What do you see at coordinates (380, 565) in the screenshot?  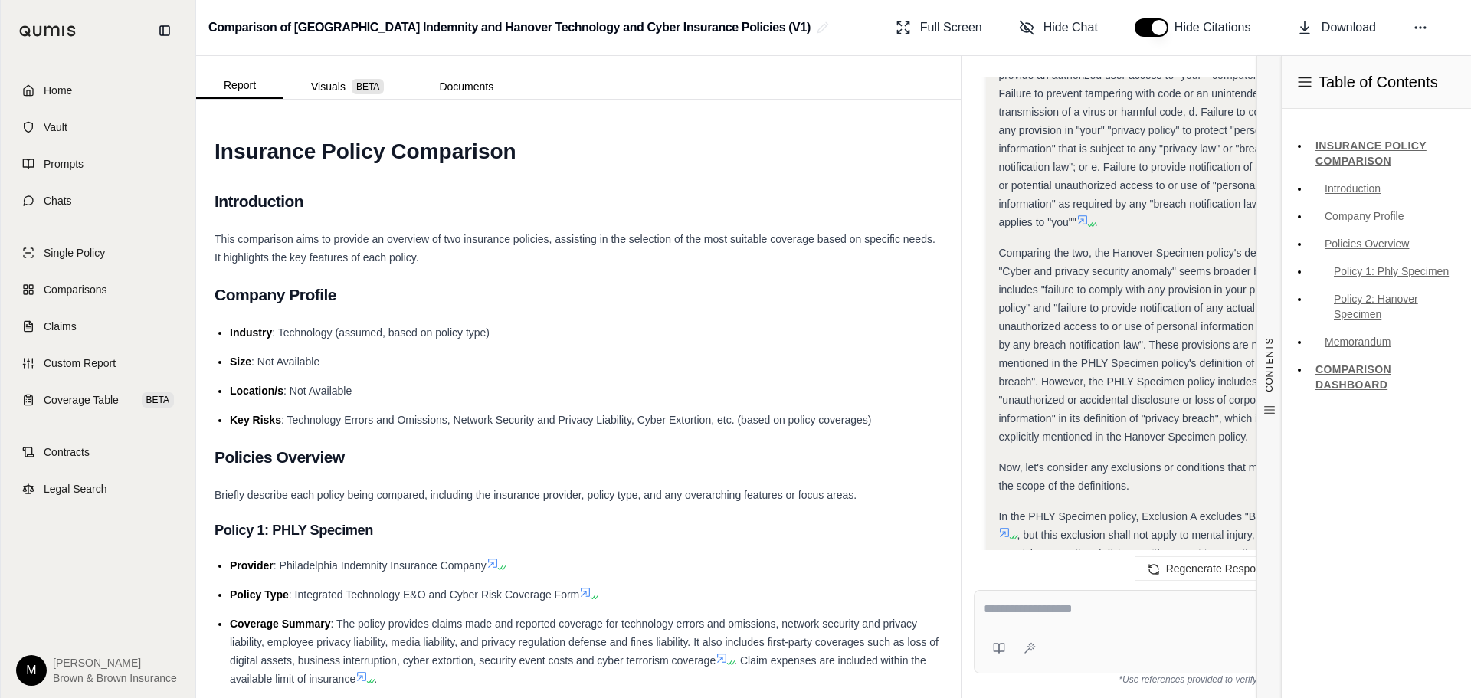 I see `span: : Philadelphia Indemnity Insurance Company` at bounding box center [380, 565].